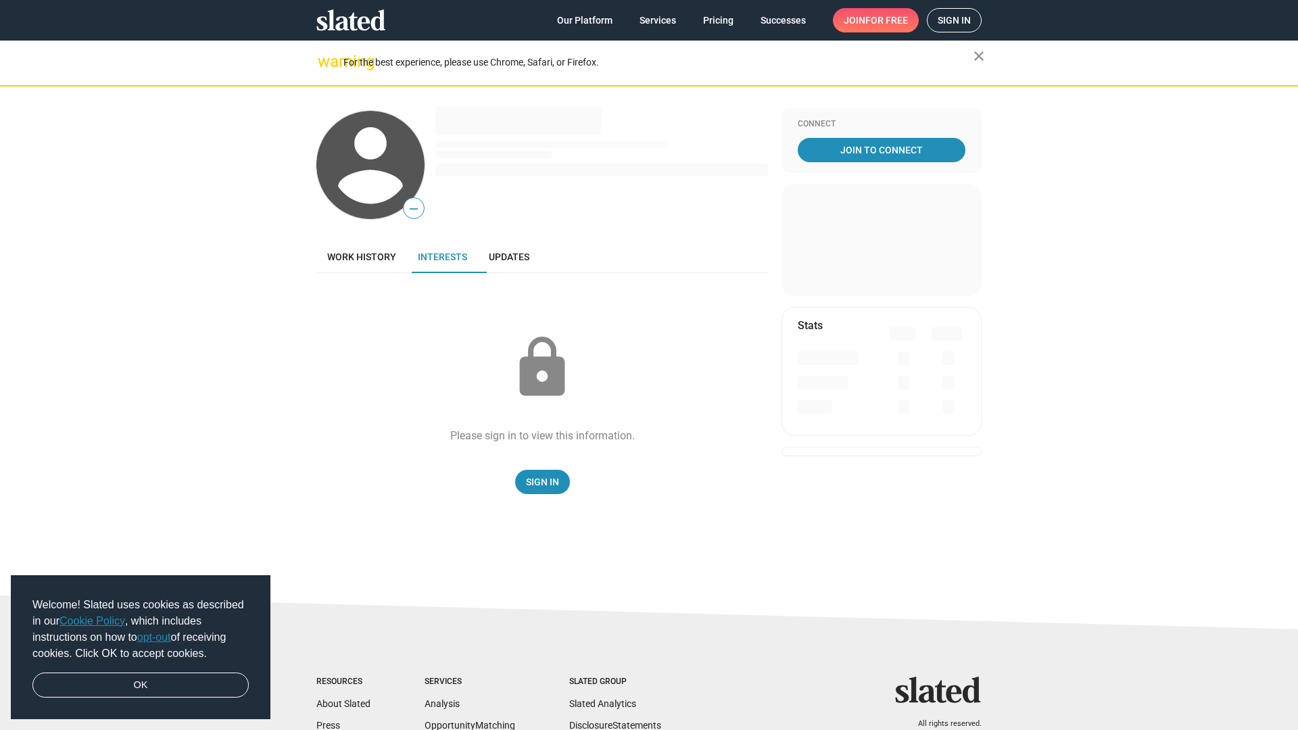  Describe the element at coordinates (343, 682) in the screenshot. I see `div: Resources` at that location.